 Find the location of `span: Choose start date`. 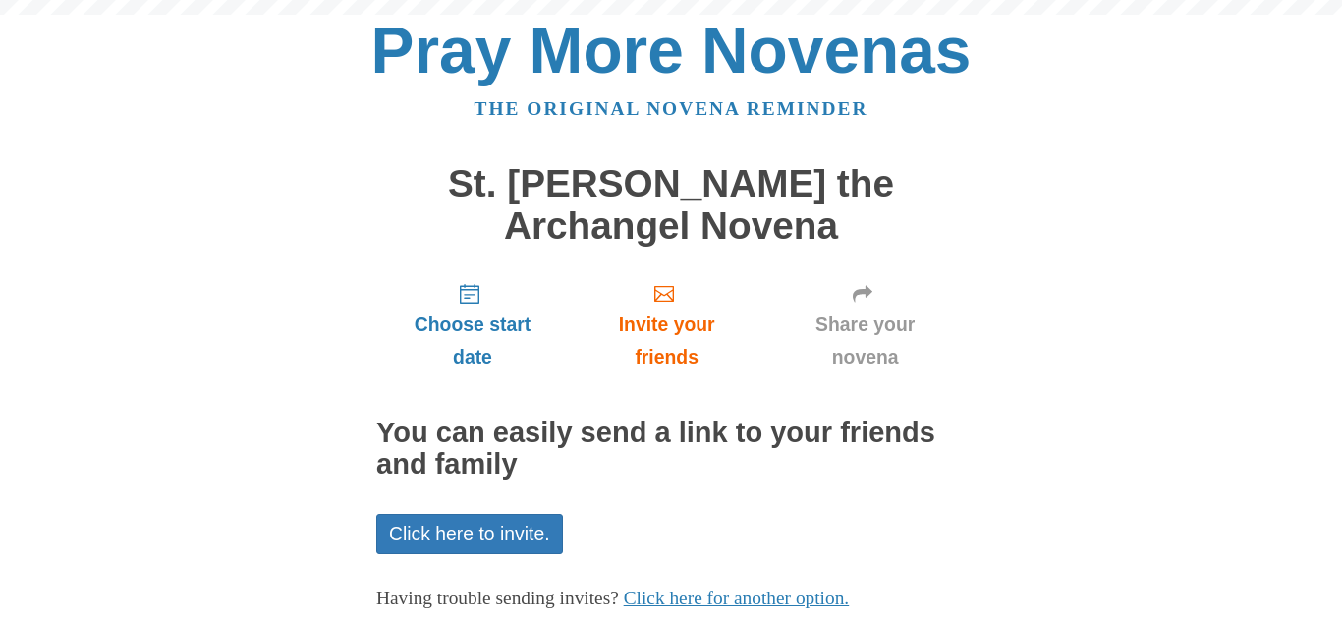

span: Choose start date is located at coordinates (473, 341).